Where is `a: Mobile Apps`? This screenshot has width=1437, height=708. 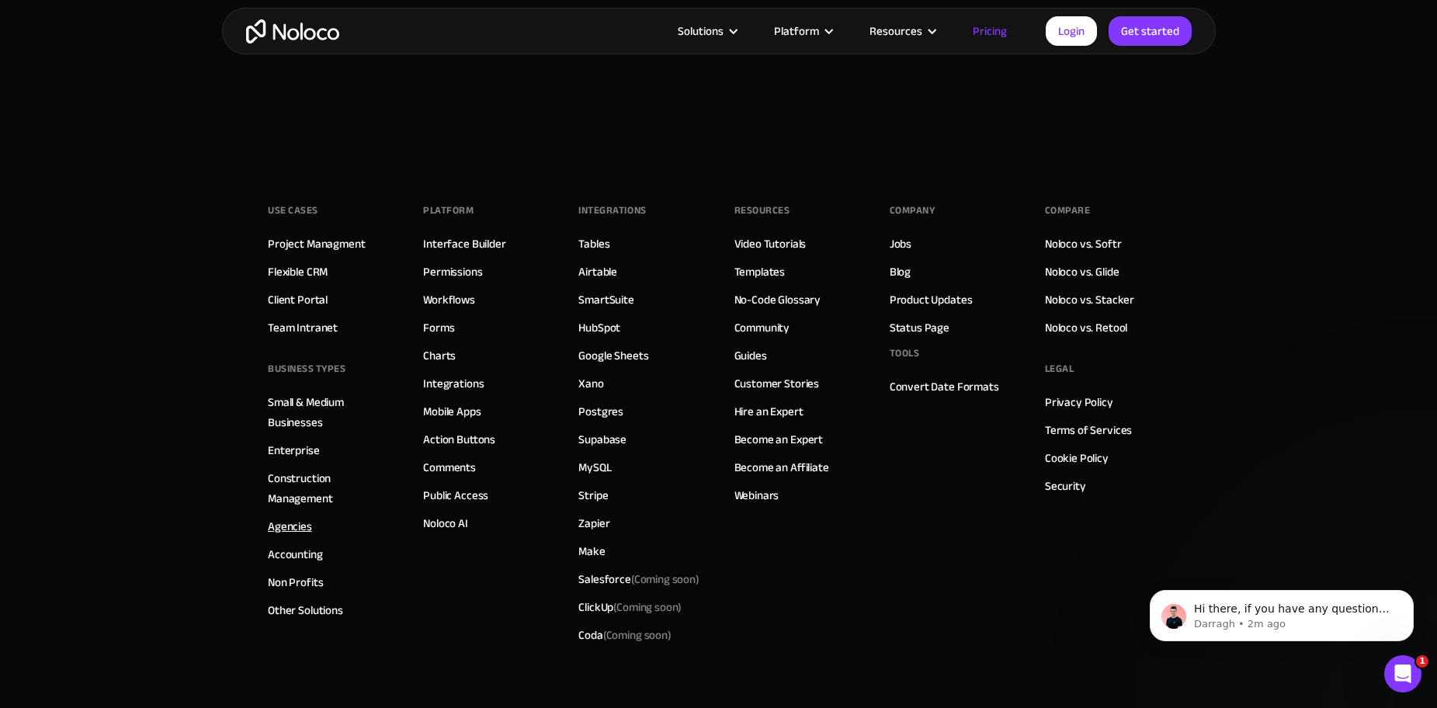 a: Mobile Apps is located at coordinates (452, 411).